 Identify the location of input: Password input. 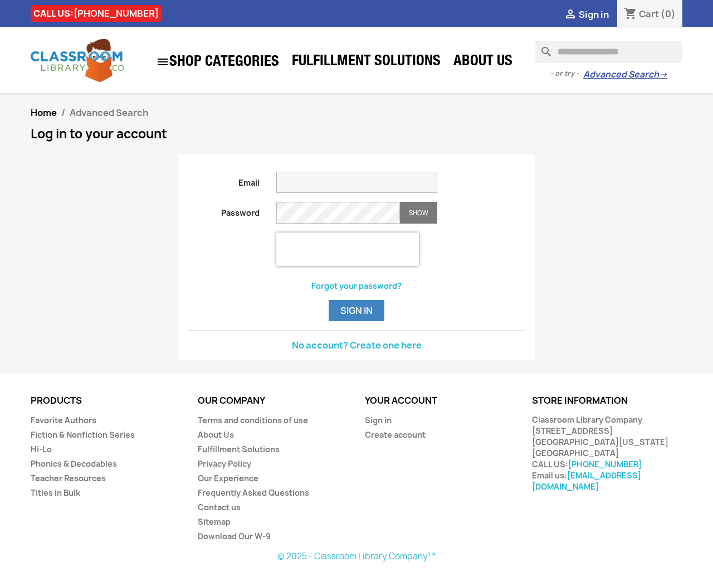
(338, 212).